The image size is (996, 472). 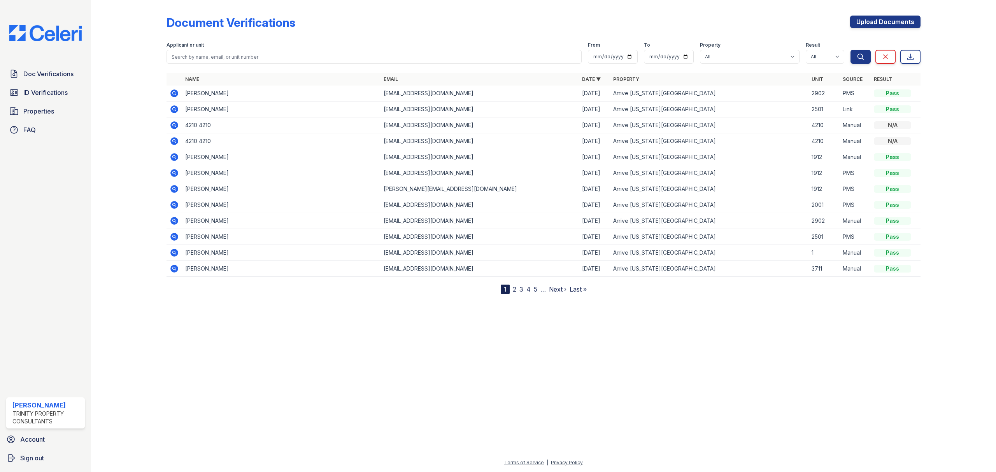 What do you see at coordinates (647, 45) in the screenshot?
I see `label: To` at bounding box center [647, 45].